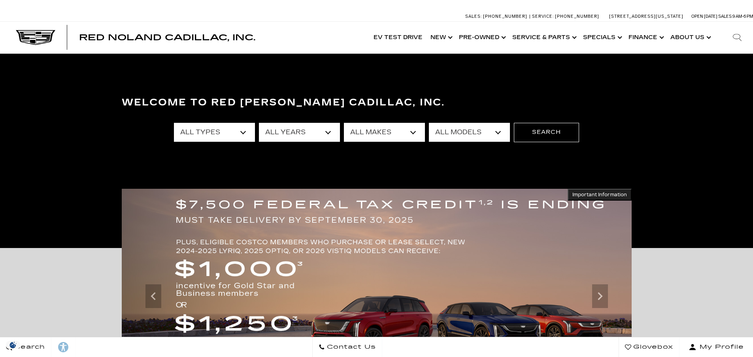  What do you see at coordinates (167, 38) in the screenshot?
I see `a: Red Noland Cadillac, Inc.` at bounding box center [167, 38].